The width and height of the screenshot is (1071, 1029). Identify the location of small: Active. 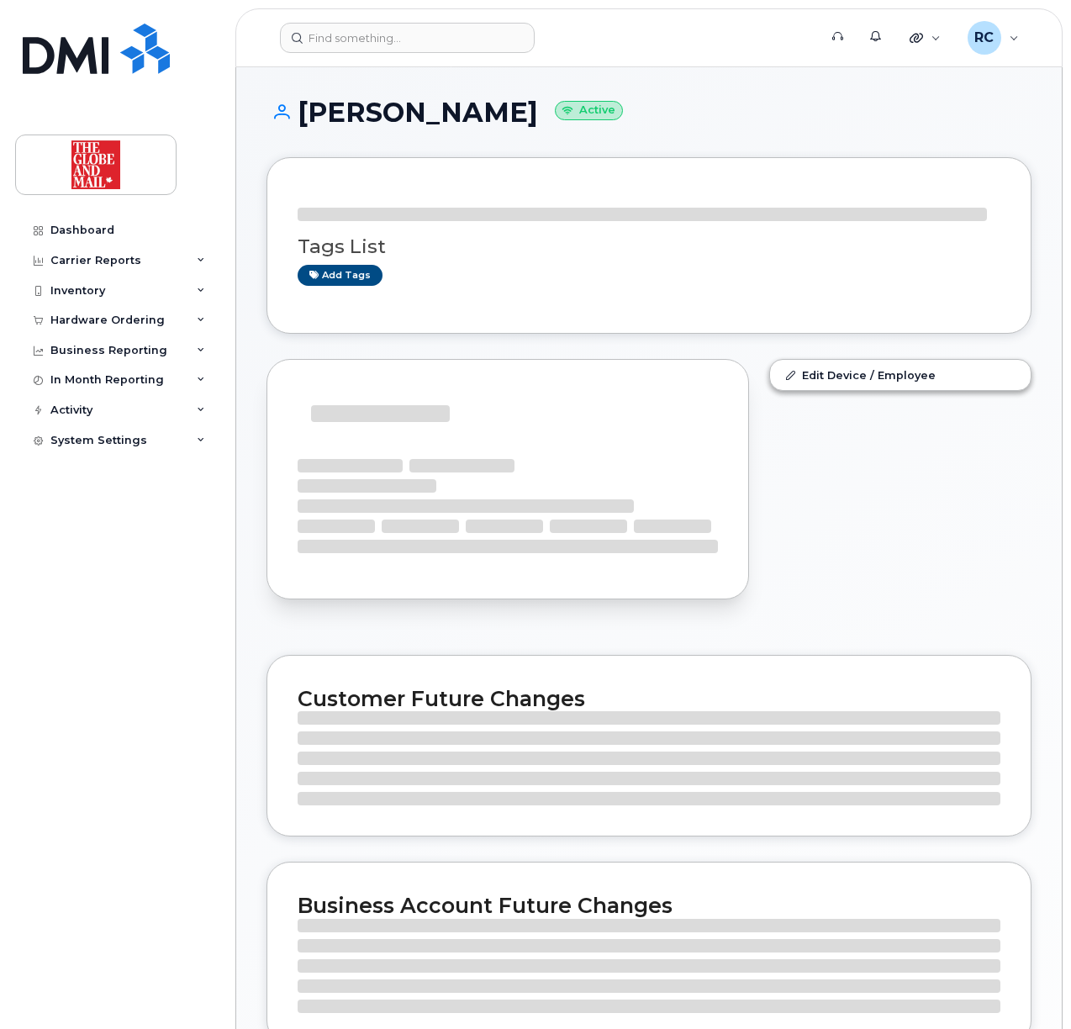
(588, 110).